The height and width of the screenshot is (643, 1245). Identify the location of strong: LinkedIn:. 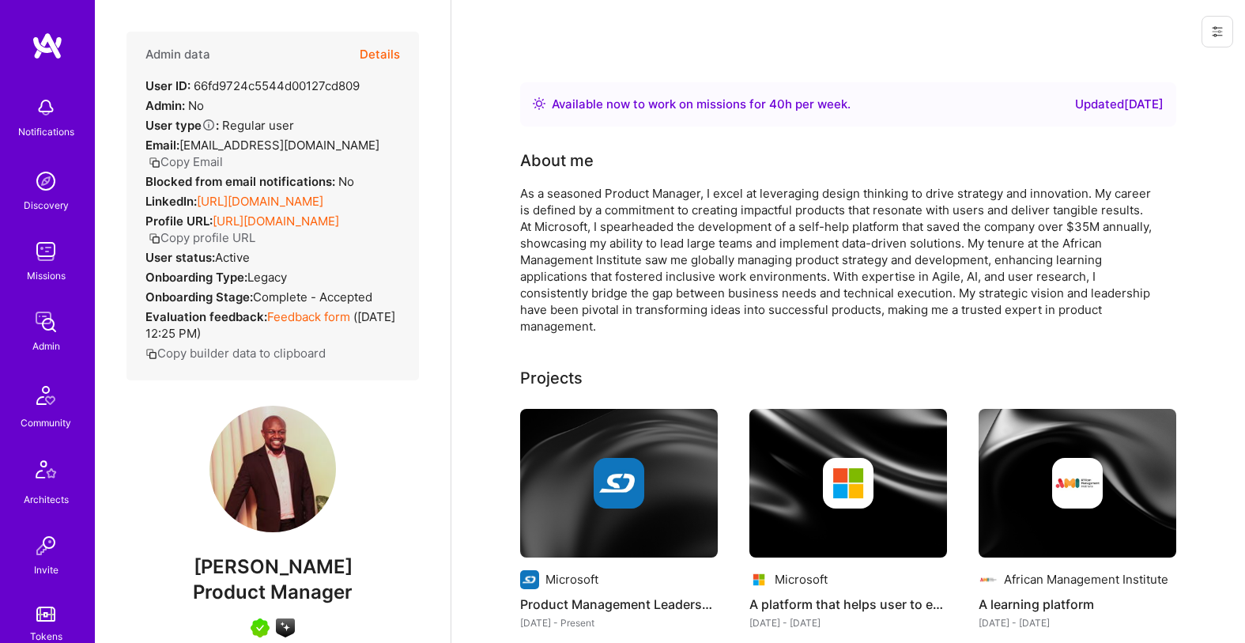
(171, 201).